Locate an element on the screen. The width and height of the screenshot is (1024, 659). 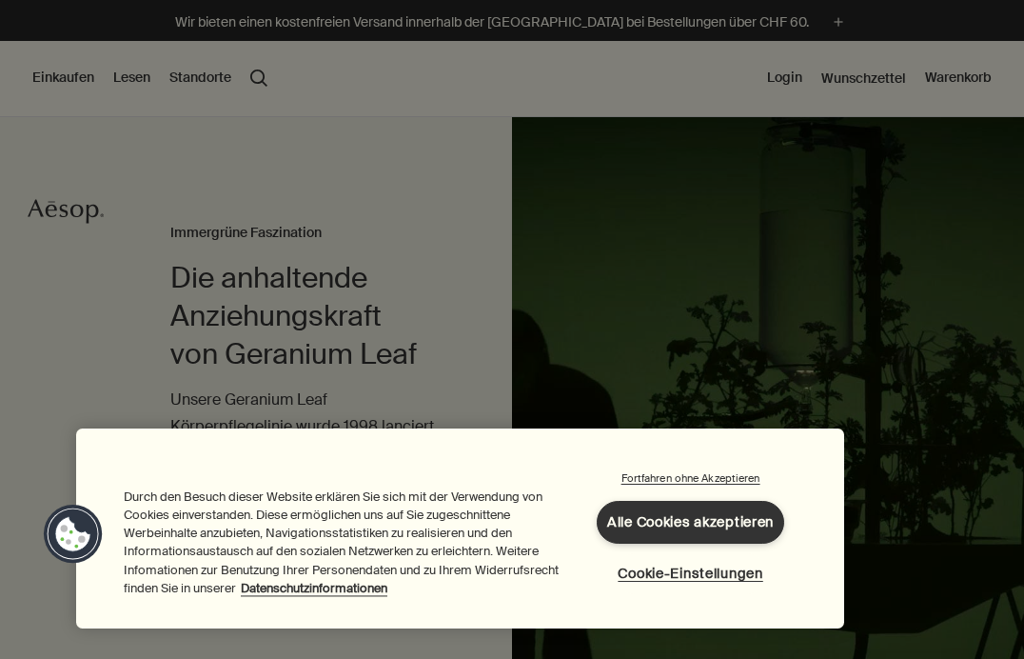
div: Durch den Besuch dieser Website erklären Sie sich mit der Verwendung von Cookies einverstanden. D... is located at coordinates (346, 546).